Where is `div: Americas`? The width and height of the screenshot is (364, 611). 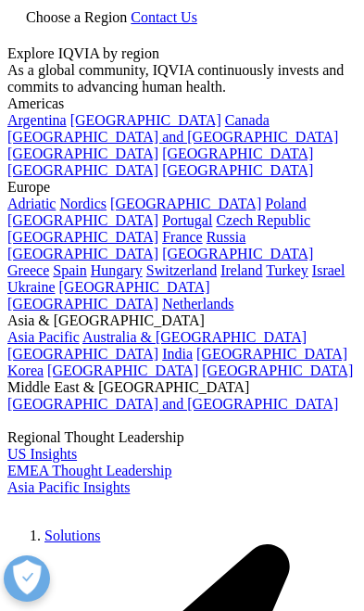
div: Americas is located at coordinates (182, 104).